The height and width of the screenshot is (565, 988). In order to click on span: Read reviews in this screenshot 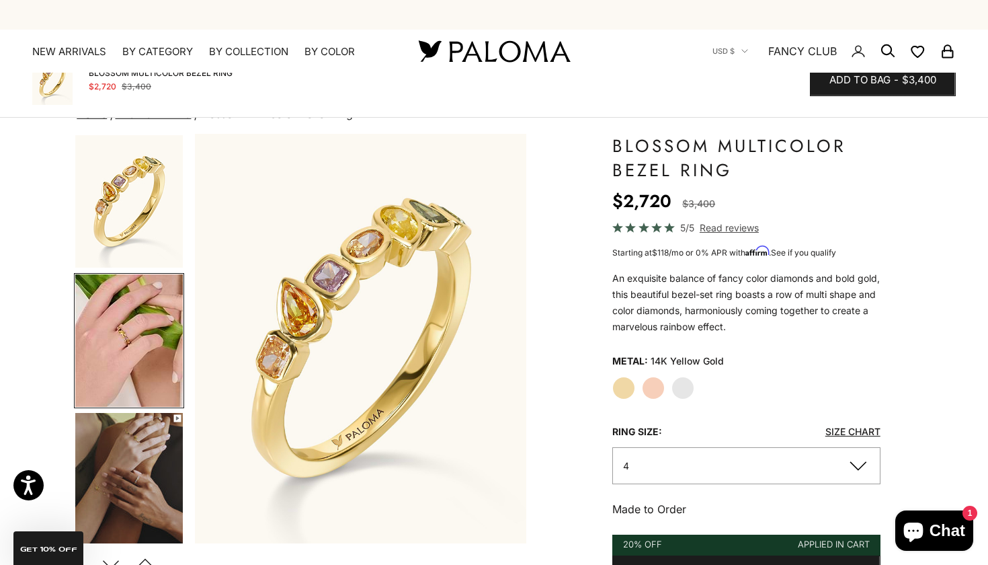, I will do `click(730, 227)`.